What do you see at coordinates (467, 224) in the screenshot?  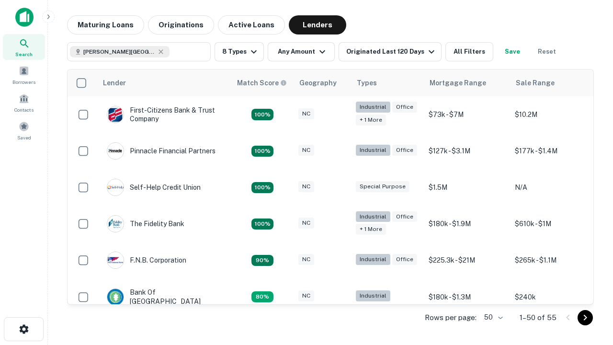 I see `td: $180k - $1.9M` at bounding box center [467, 224].